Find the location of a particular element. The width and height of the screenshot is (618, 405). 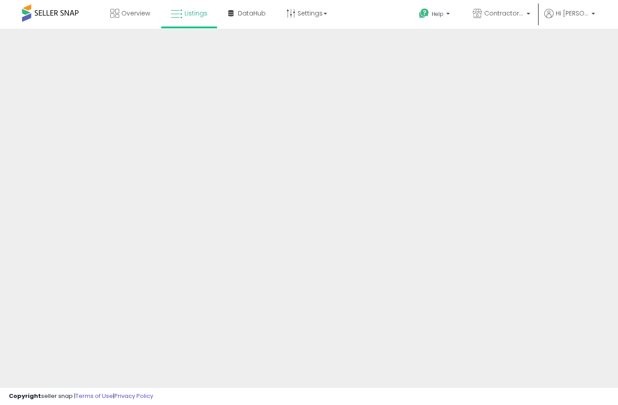

div: seller snap | | is located at coordinates (81, 396).